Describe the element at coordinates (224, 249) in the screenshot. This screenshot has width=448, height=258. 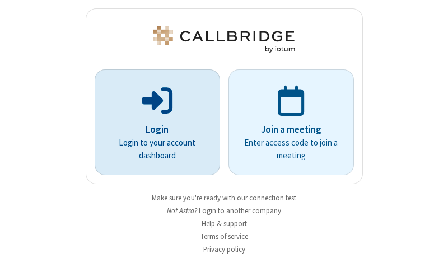
I see `a: Privacy policy` at that location.